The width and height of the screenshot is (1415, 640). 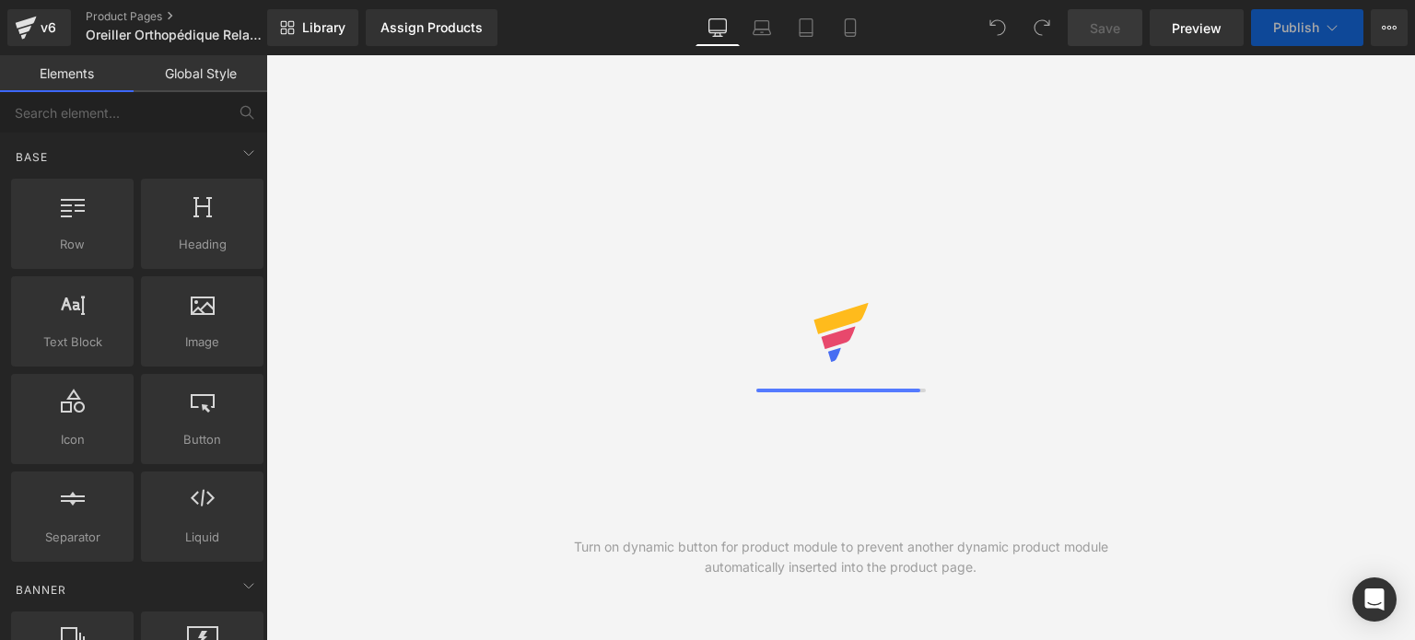 I want to click on span: Publish, so click(x=1296, y=28).